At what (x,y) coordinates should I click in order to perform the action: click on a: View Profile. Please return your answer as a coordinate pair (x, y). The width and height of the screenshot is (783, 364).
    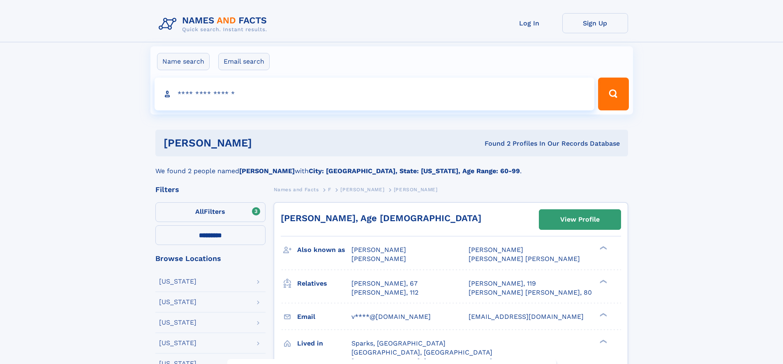
    Looking at the image, I should click on (580, 220).